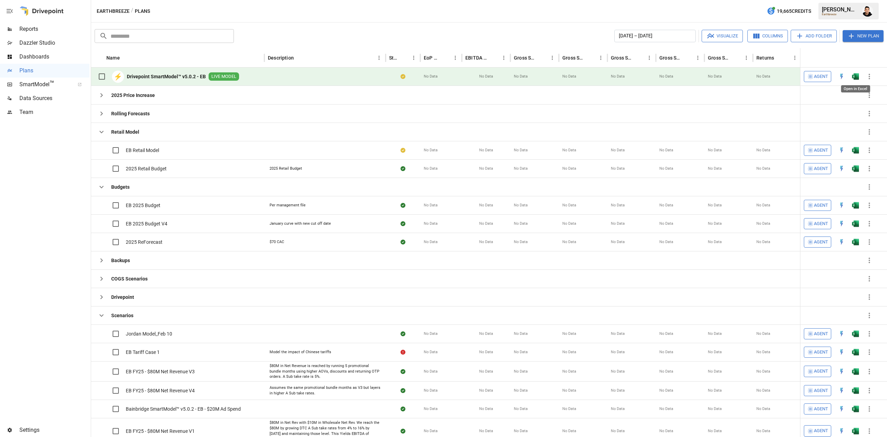  I want to click on div: $70 CAC, so click(277, 242).